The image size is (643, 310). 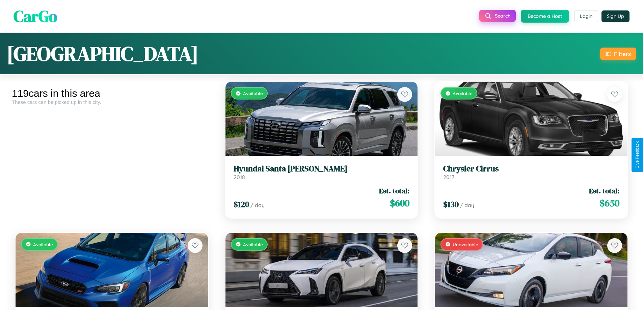 I want to click on span: $ 130, so click(x=451, y=204).